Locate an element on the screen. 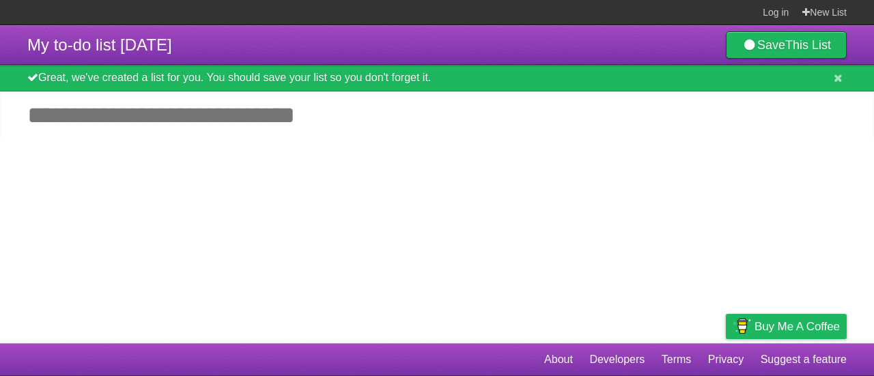  img: Buy me a coffee is located at coordinates (742, 326).